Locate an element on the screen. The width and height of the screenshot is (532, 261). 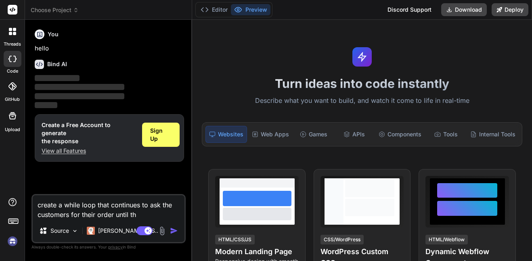
img: Pick Models is located at coordinates (75, 231).